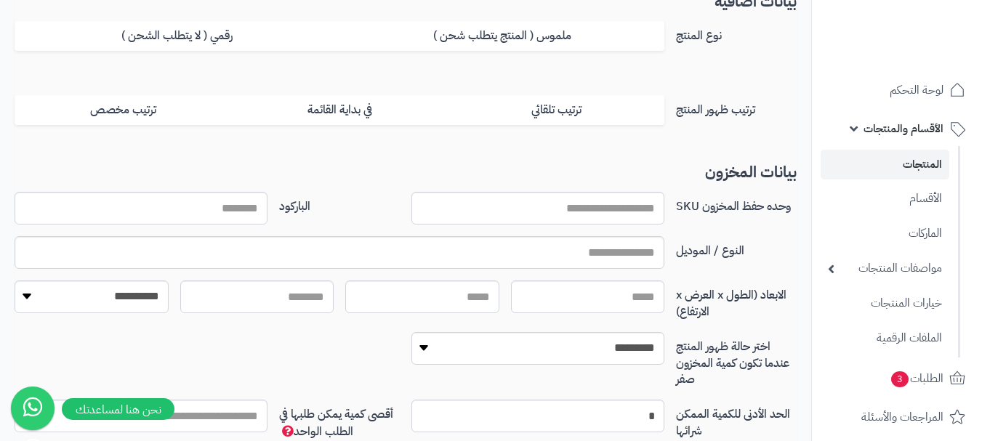 The image size is (982, 441). What do you see at coordinates (885, 338) in the screenshot?
I see `a: الملفات الرقمية` at bounding box center [885, 338].